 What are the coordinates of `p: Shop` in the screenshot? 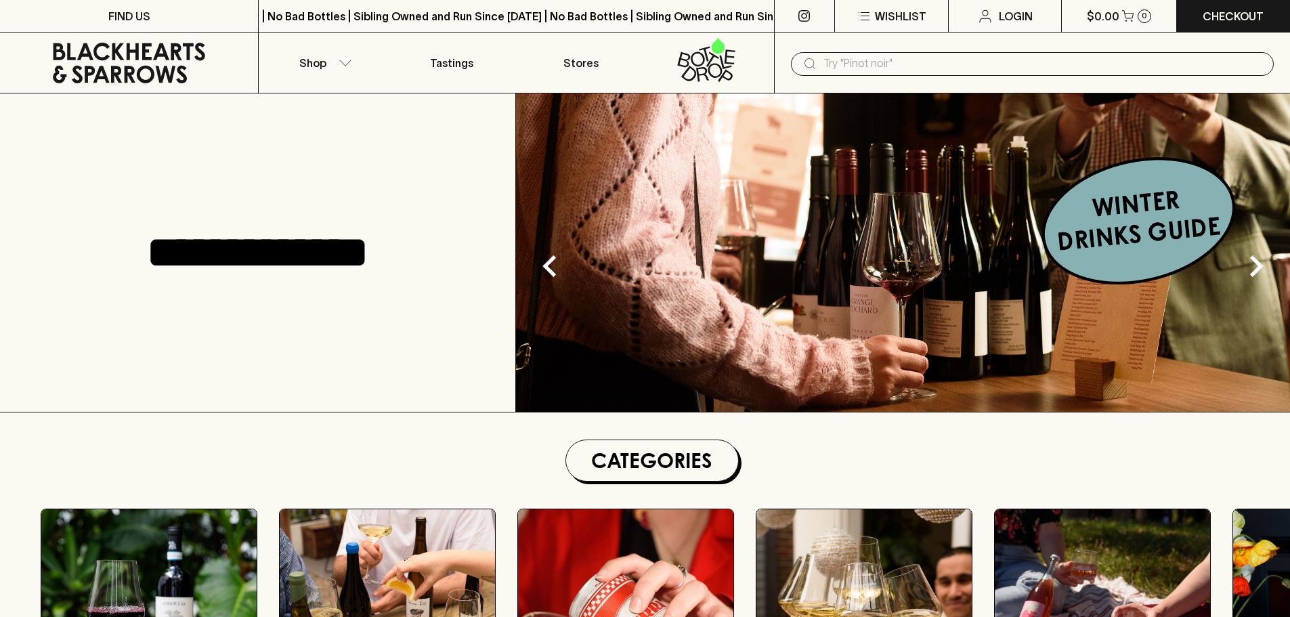 It's located at (313, 63).